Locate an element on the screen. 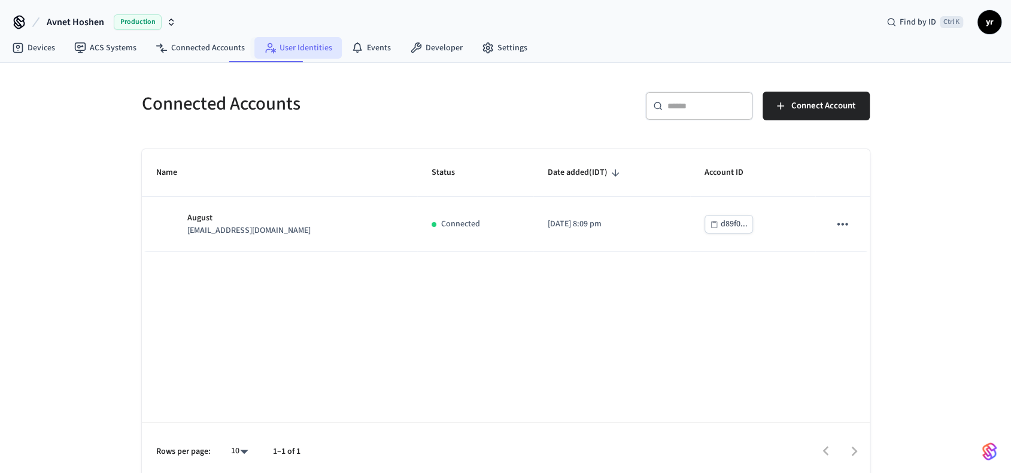 The width and height of the screenshot is (1011, 473). button: Connect Account is located at coordinates (816, 106).